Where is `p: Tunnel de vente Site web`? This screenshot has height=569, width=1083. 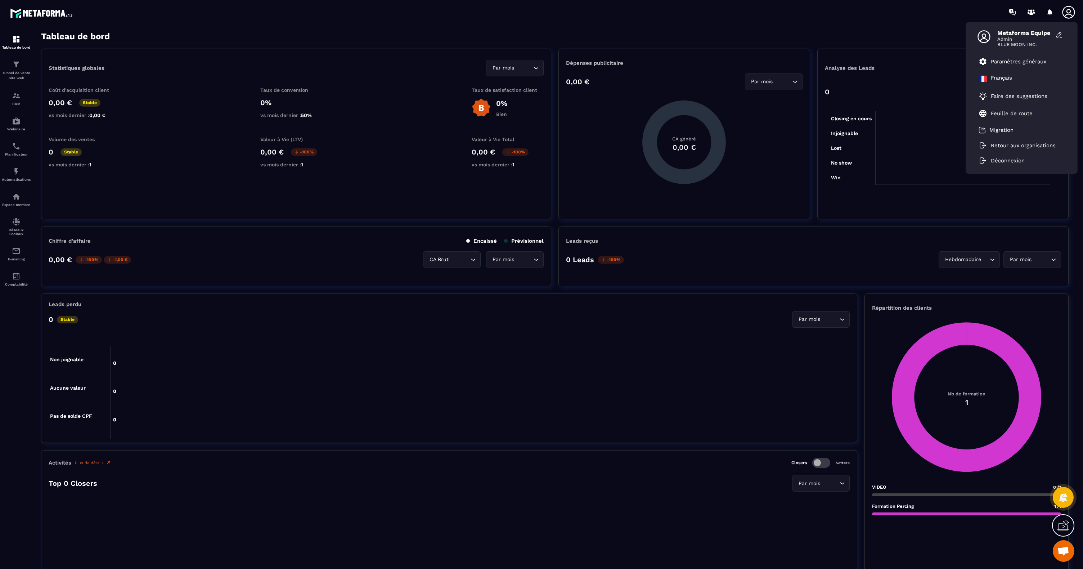 p: Tunnel de vente Site web is located at coordinates (16, 76).